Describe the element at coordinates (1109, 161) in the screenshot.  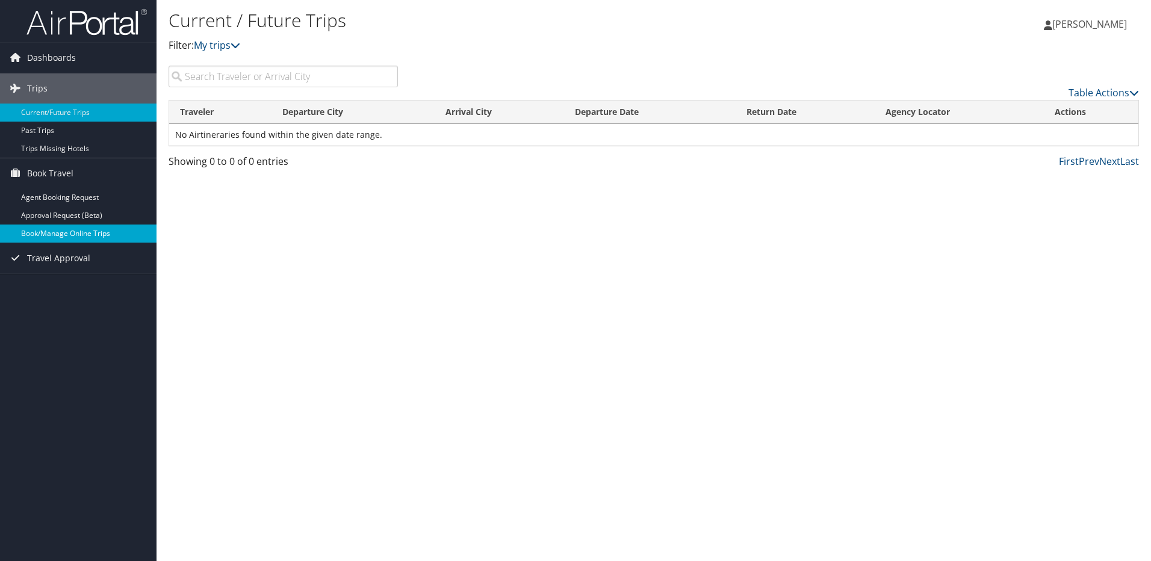
I see `a: Next` at that location.